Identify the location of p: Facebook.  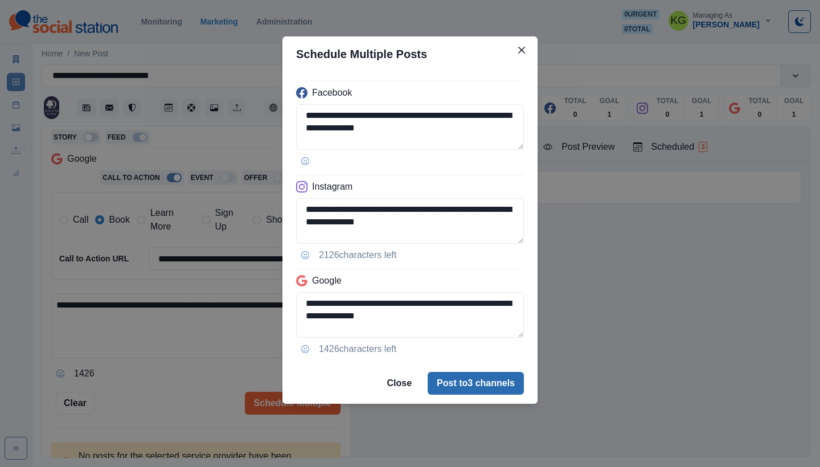
(332, 93).